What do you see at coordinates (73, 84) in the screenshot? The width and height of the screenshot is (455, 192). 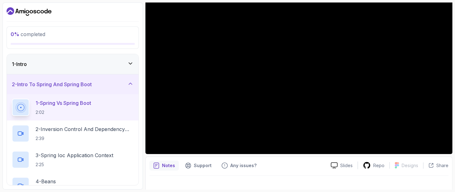 I see `button: 2-Intro To Spring And Spring Boot` at bounding box center [73, 84].